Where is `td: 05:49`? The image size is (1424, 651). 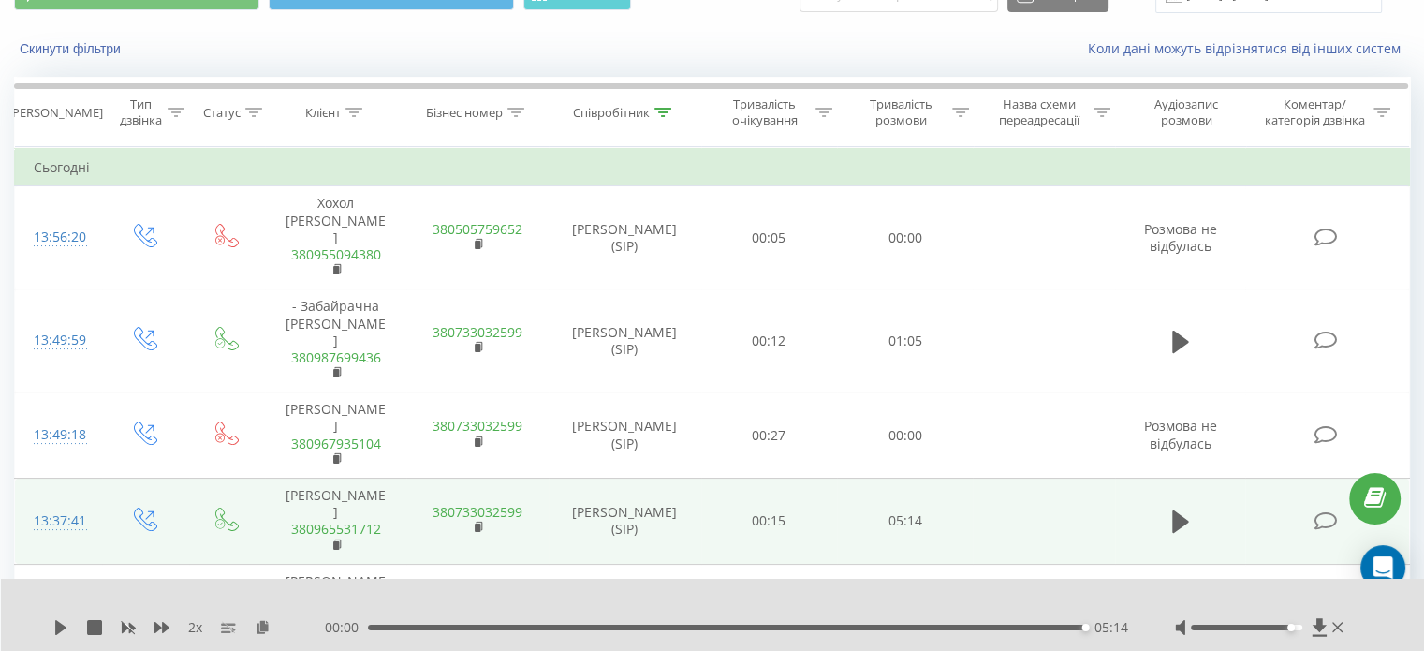 td: 05:49 is located at coordinates (904, 607).